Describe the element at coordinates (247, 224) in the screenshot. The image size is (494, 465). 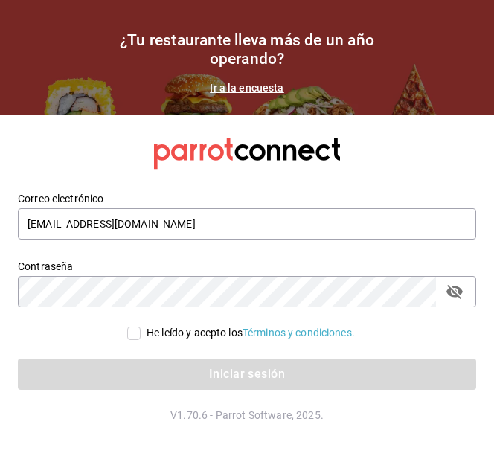
I see `input: Ingresa tu correo electrónico` at that location.